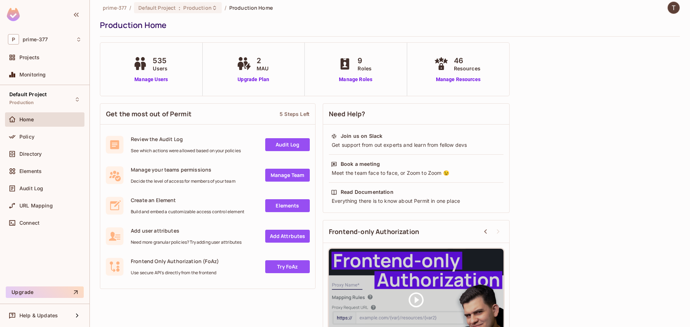 The width and height of the screenshot is (690, 327). Describe the element at coordinates (45, 292) in the screenshot. I see `button: Upgrade` at that location.